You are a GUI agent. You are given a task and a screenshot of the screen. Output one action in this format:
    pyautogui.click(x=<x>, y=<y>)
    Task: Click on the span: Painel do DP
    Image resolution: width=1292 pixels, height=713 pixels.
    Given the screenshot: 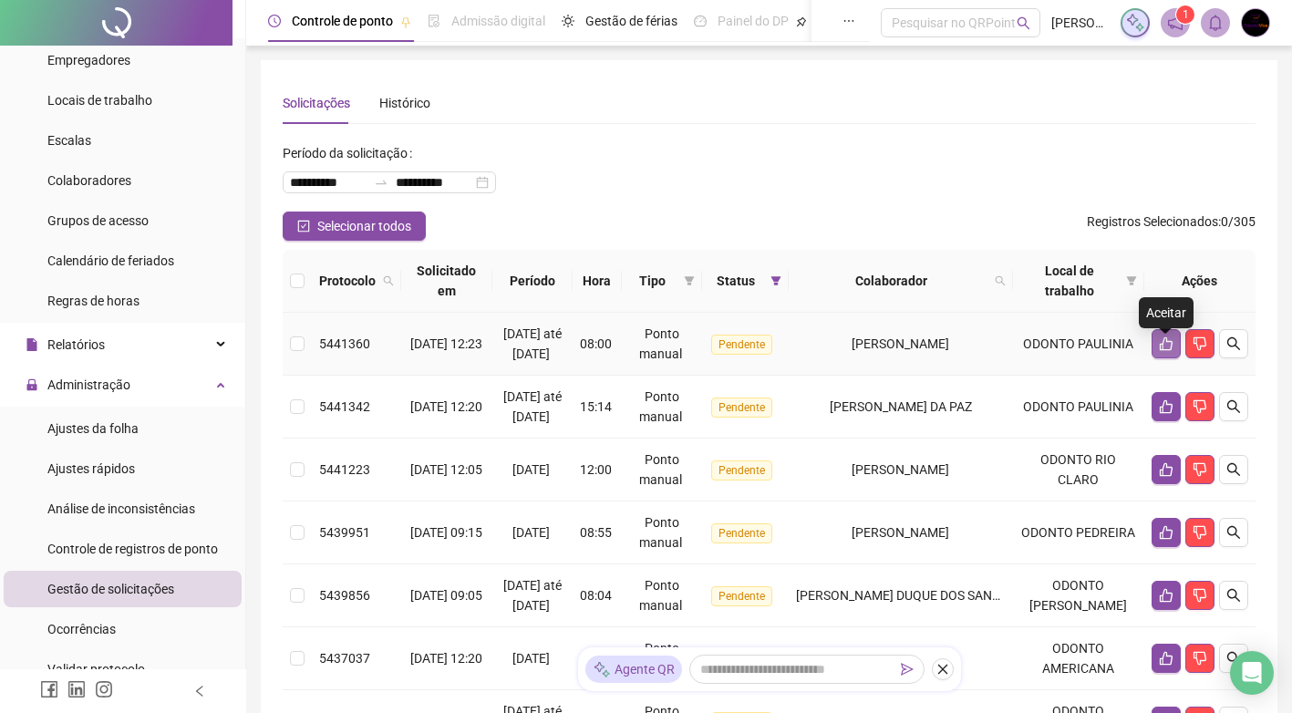 What is the action you would take?
    pyautogui.click(x=753, y=21)
    